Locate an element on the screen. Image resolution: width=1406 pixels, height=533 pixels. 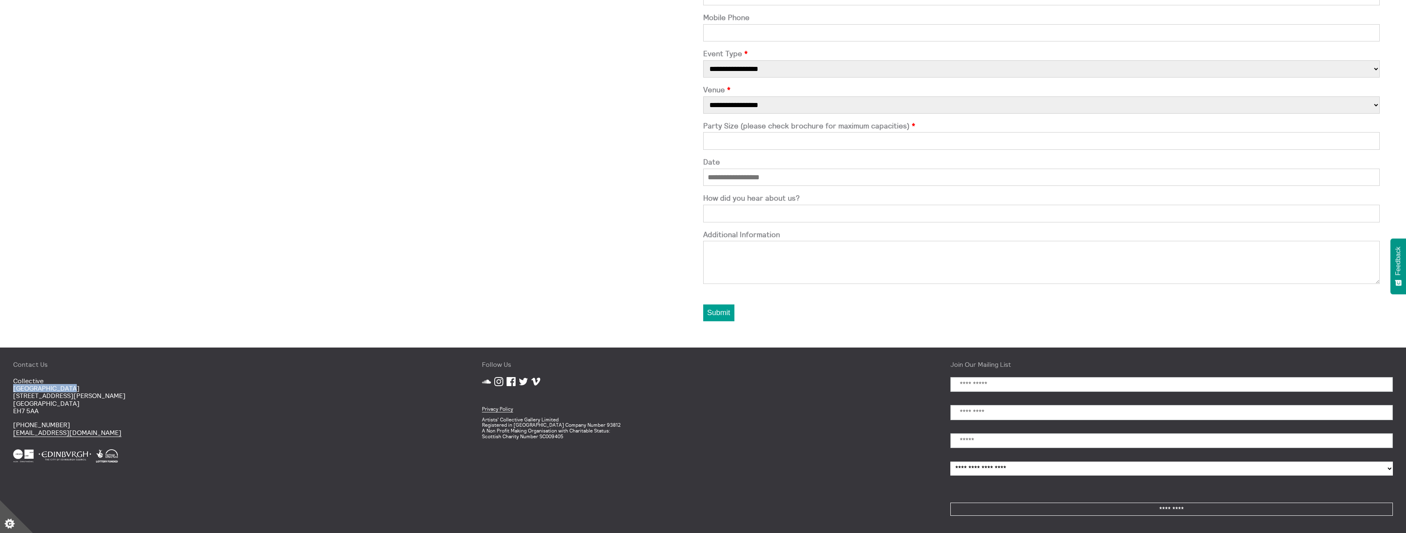
label: How did you hear about us? is located at coordinates (1041, 198).